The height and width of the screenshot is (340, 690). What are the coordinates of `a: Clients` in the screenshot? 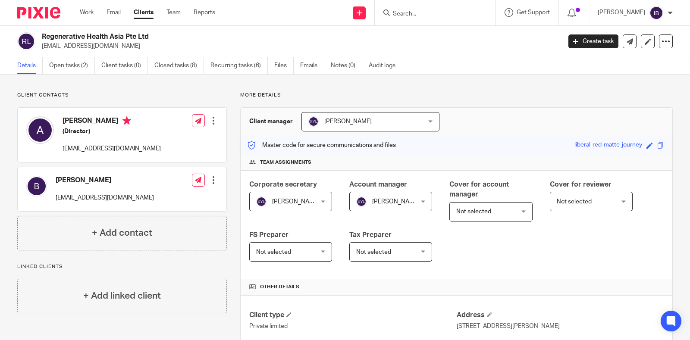 It's located at (144, 12).